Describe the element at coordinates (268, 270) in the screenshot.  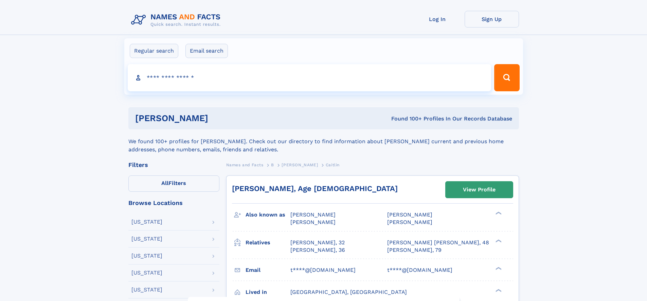
I see `h3: Email` at that location.